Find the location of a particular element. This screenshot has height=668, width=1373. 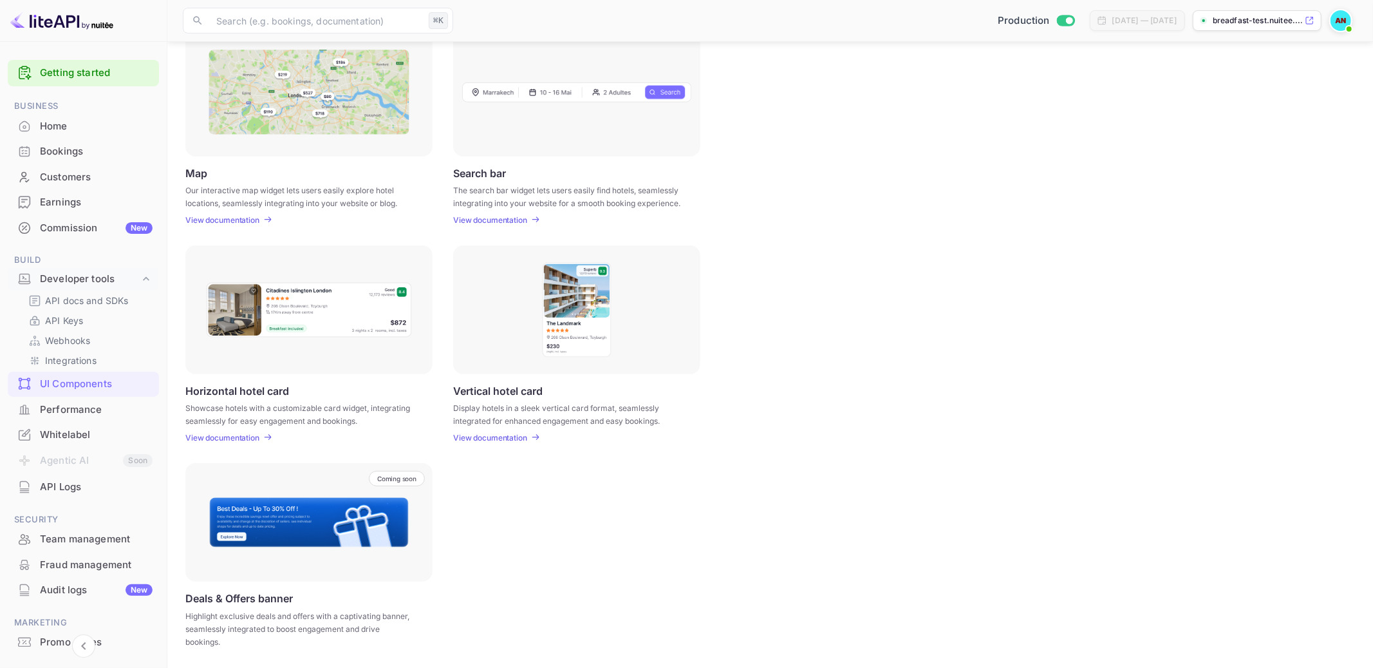

img: Banner Frame is located at coordinates (309, 522).